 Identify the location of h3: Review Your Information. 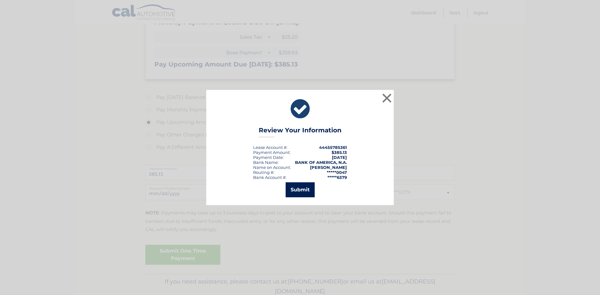
(300, 132).